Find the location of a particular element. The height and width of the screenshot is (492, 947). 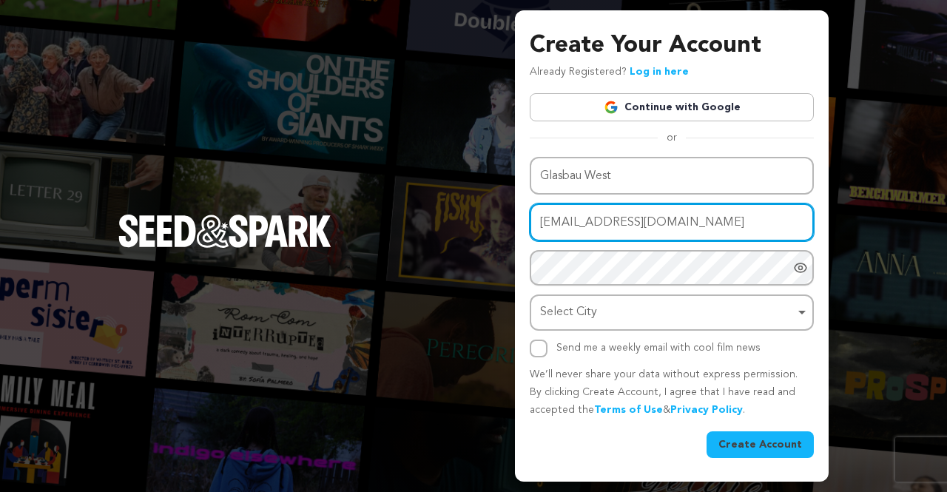

img: Seed&Spark Logo is located at coordinates (225, 231).